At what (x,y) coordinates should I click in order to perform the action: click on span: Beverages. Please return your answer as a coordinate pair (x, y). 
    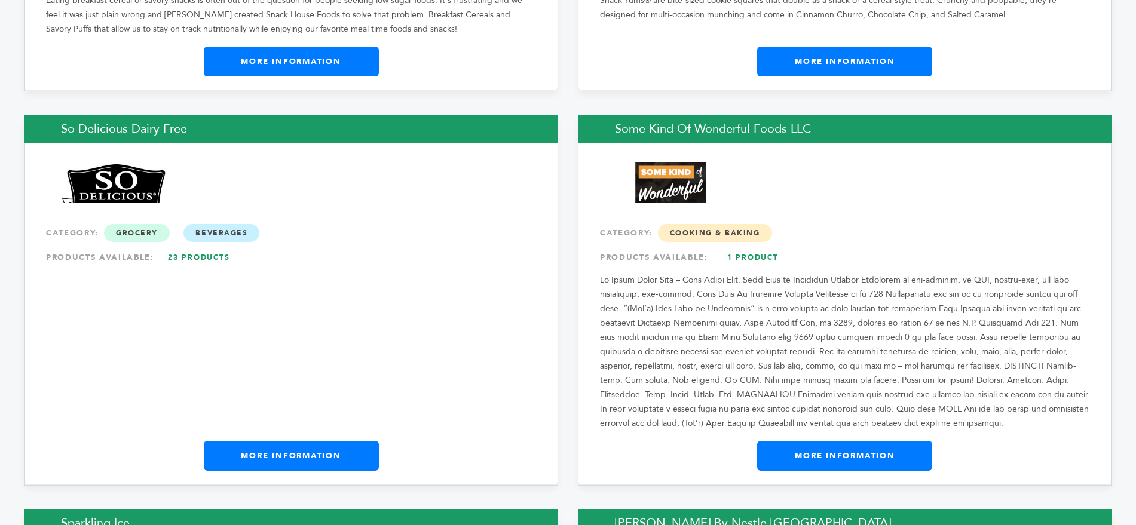
    Looking at the image, I should click on (221, 233).